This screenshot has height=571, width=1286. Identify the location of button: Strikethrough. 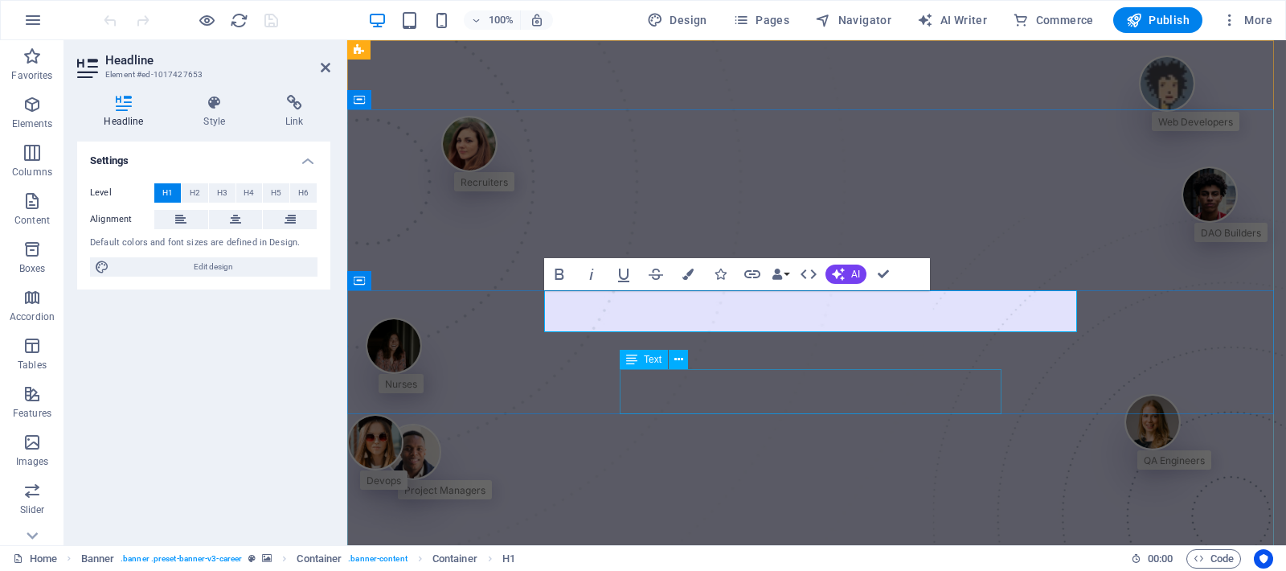
(656, 274).